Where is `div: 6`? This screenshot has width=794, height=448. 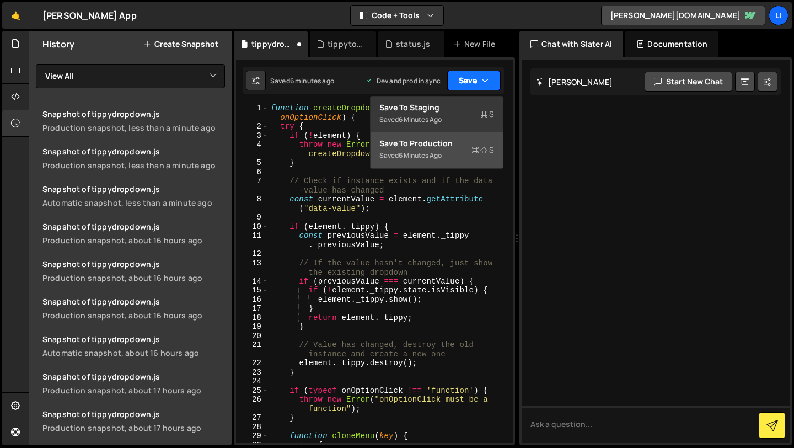 div: 6 is located at coordinates (252, 172).